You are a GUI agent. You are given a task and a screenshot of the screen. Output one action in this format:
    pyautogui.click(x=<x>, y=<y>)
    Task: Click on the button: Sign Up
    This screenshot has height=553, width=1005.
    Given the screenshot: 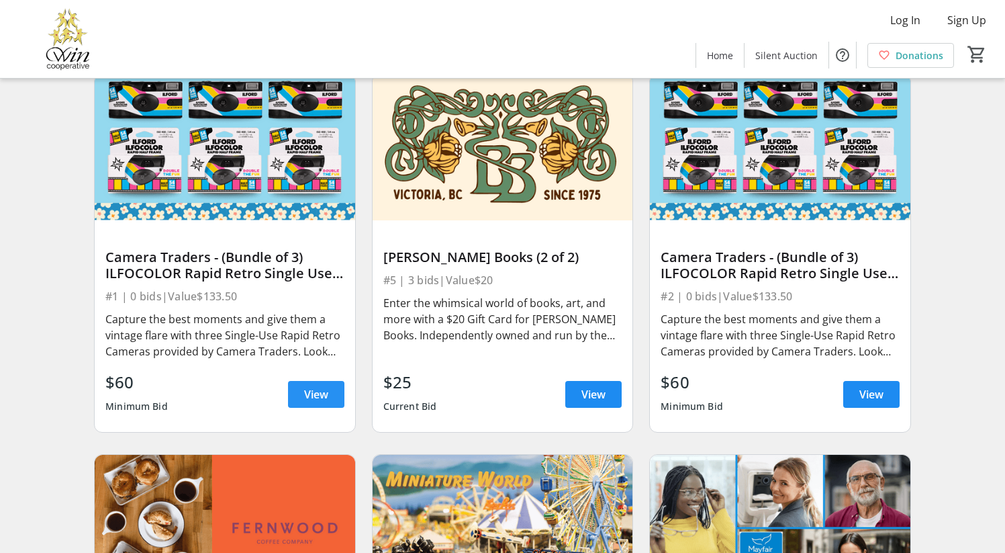 What is the action you would take?
    pyautogui.click(x=967, y=20)
    